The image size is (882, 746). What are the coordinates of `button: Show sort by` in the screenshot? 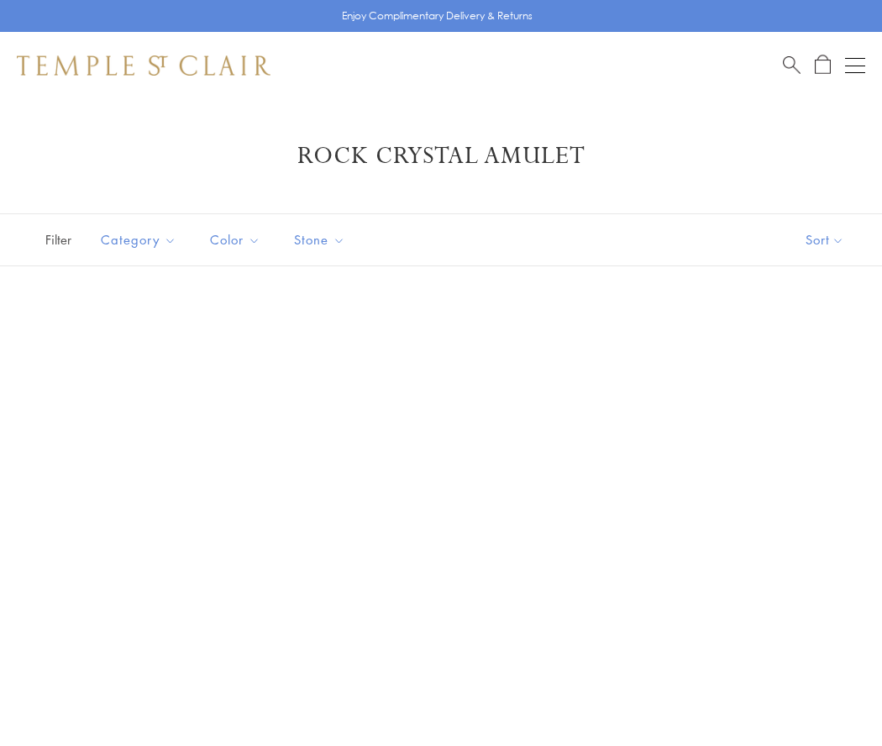 It's located at (825, 239).